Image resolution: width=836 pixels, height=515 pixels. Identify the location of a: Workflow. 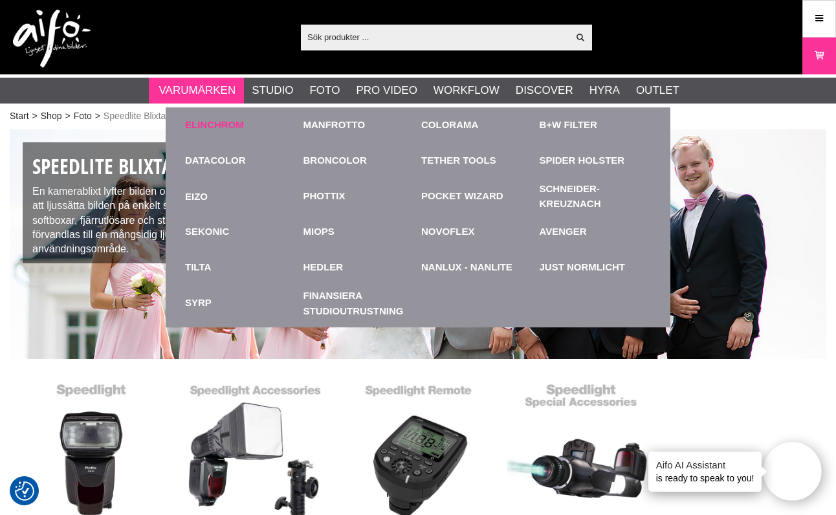
(467, 91).